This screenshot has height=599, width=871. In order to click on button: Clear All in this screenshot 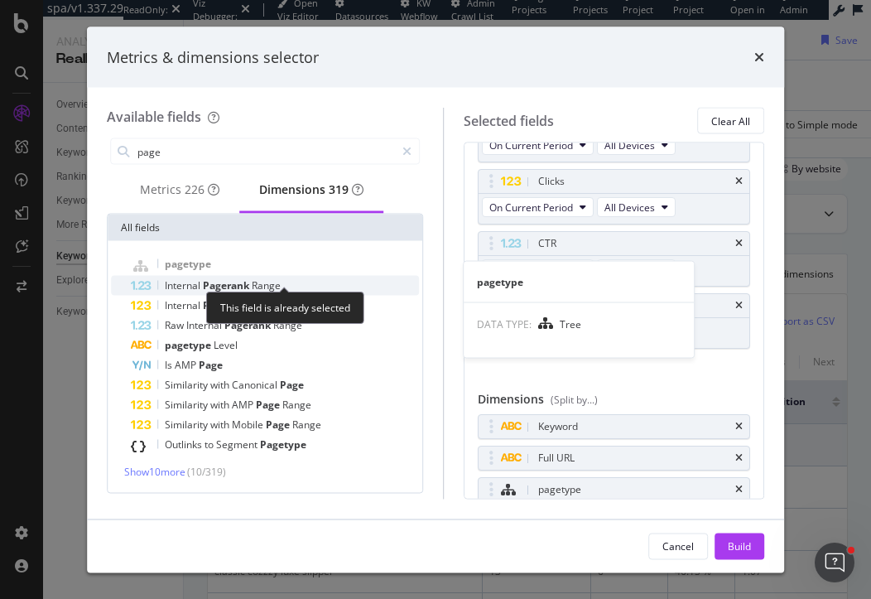, I will do `click(730, 121)`.